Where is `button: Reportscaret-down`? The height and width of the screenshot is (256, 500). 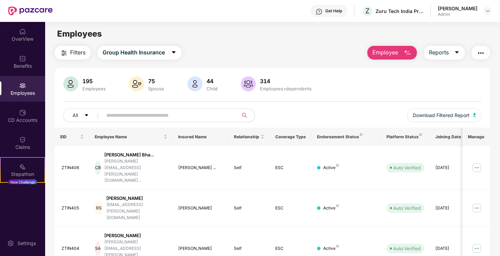
button: Reportscaret-down is located at coordinates (444, 53).